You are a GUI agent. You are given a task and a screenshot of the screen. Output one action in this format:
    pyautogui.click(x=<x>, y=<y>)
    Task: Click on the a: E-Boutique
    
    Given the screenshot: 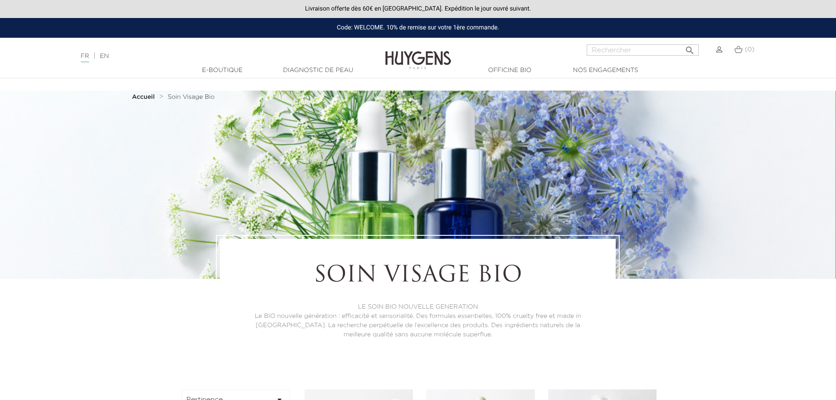 What is the action you would take?
    pyautogui.click(x=223, y=70)
    